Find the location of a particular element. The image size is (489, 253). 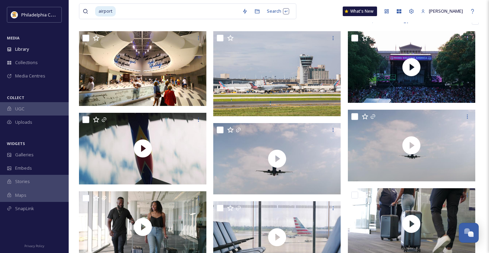

button: Open Chat is located at coordinates (468, 233).